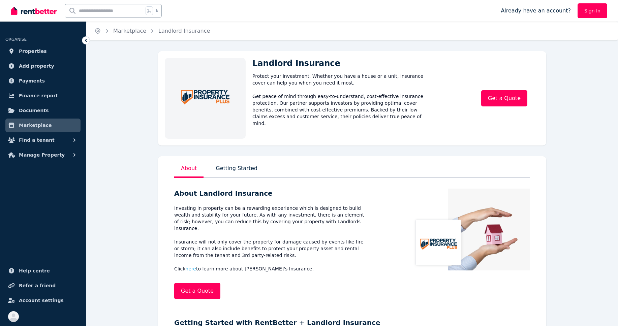 The image size is (618, 326). What do you see at coordinates (157, 11) in the screenshot?
I see `span: k` at bounding box center [157, 11].